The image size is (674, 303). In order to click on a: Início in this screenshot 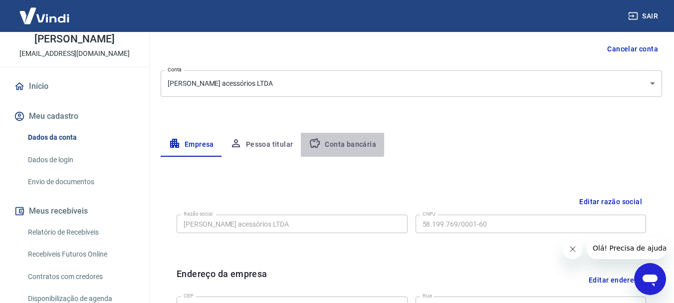, I will do `click(74, 86)`.